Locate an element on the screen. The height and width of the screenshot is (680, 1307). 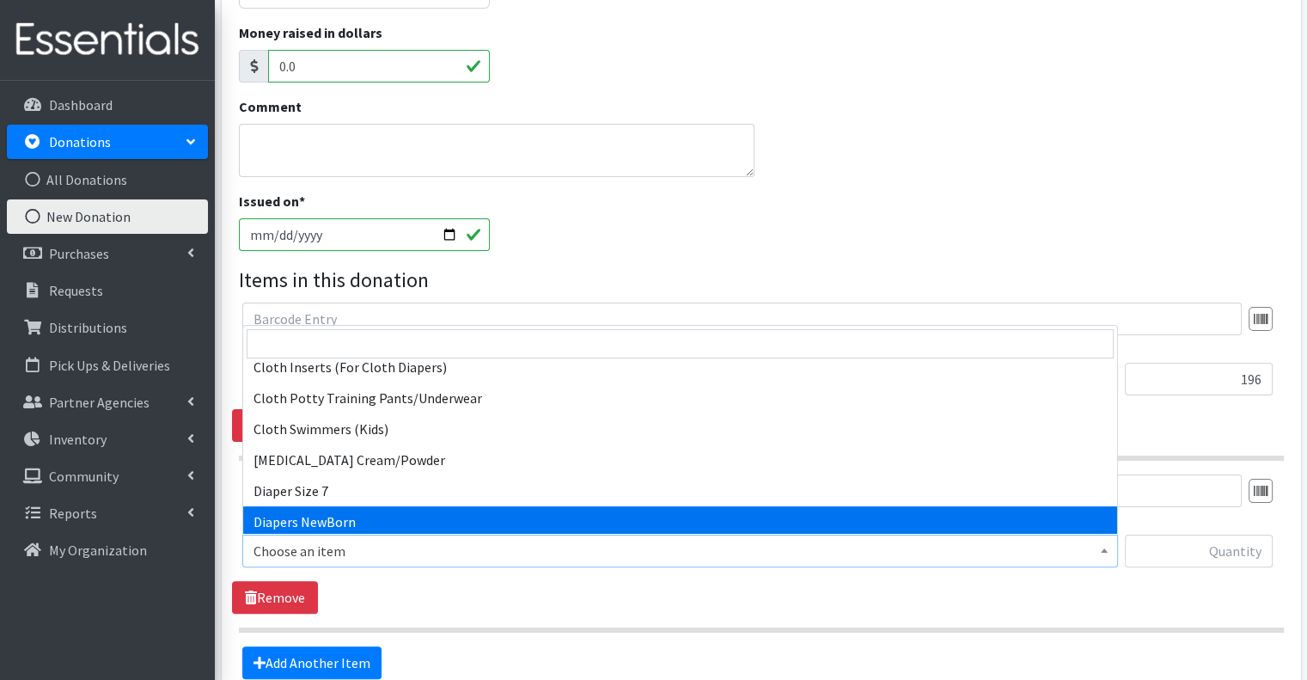
p: Reports is located at coordinates (73, 513).